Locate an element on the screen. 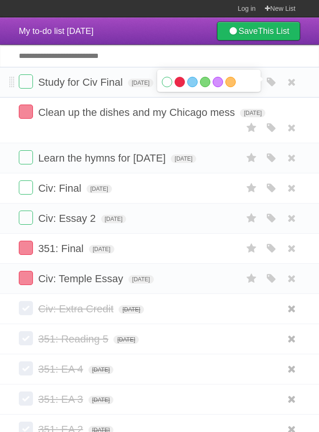 Image resolution: width=319 pixels, height=432 pixels. label: Blue is located at coordinates (193, 82).